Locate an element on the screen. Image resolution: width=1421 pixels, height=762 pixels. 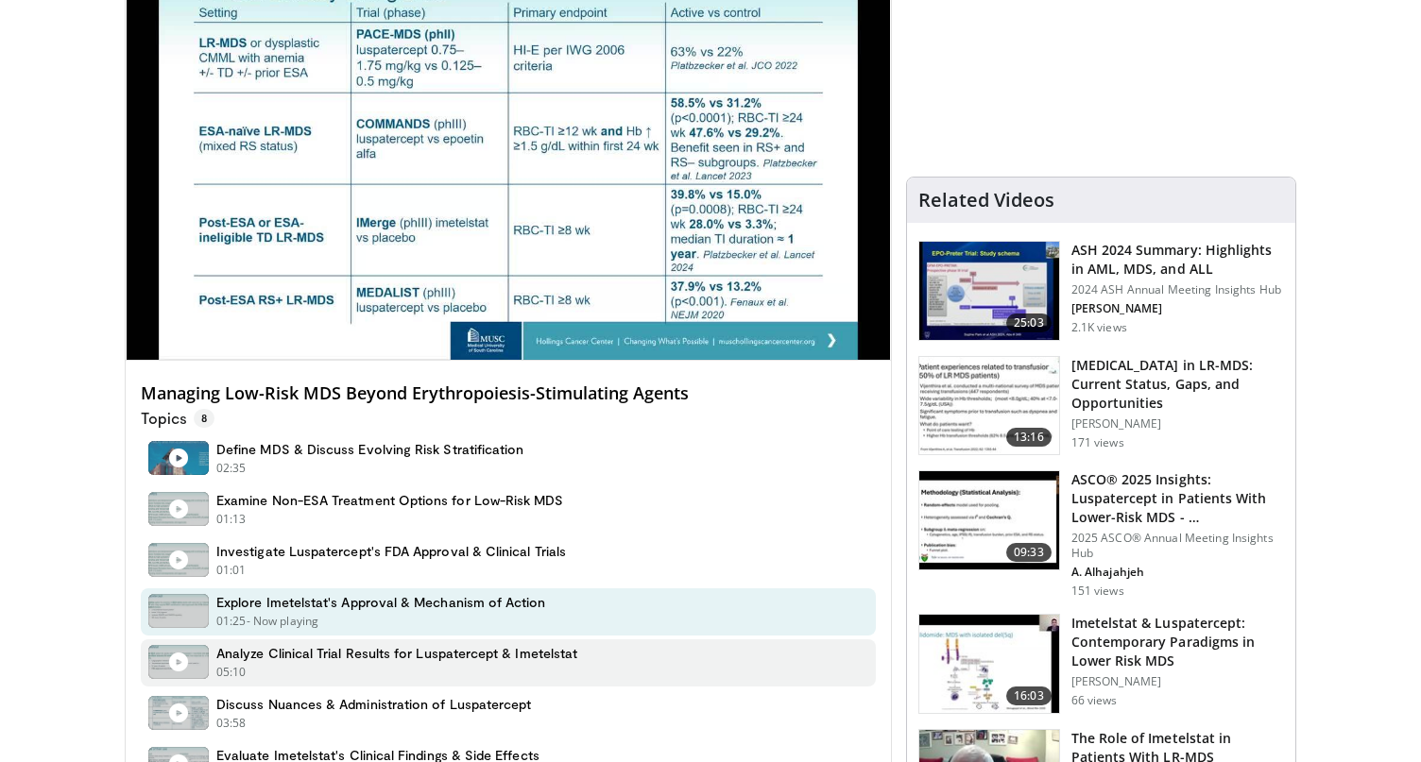
h4: Analyze Clinical Trial Results for Luspatercept & Imetelstat is located at coordinates (397, 654).